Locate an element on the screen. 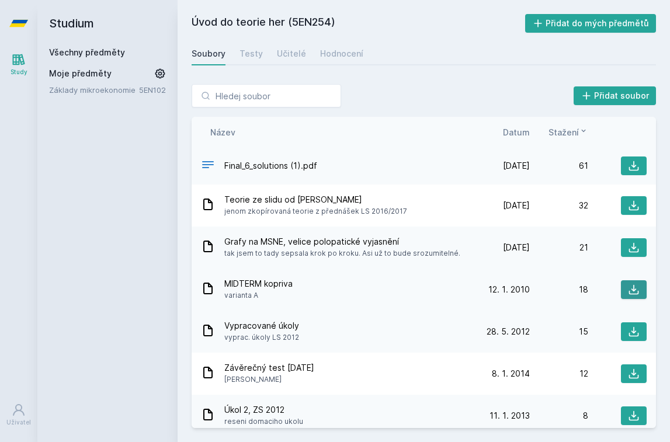  div: Study is located at coordinates (19, 72).